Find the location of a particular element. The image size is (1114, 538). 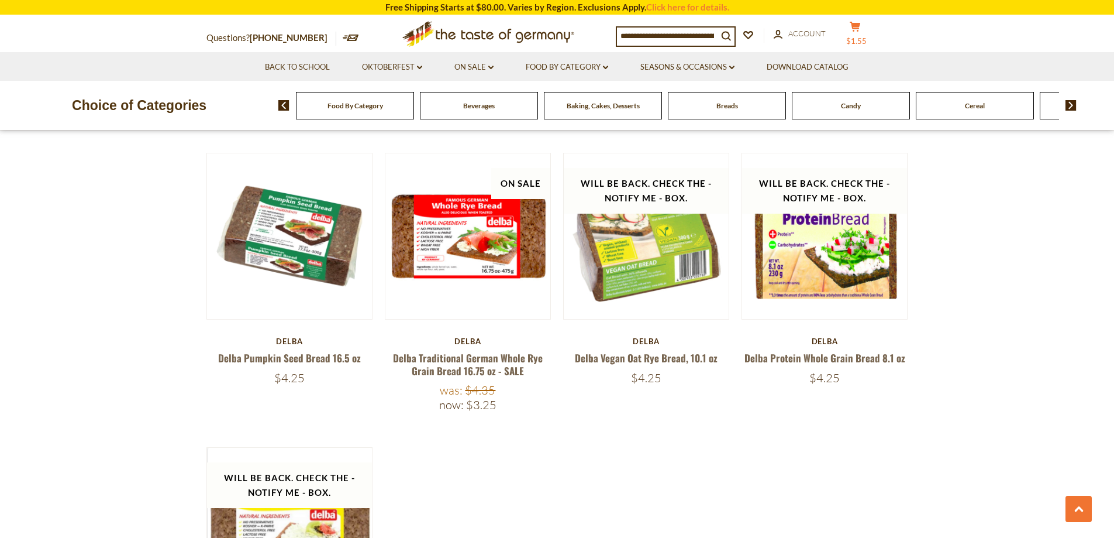

img: previous arrow is located at coordinates (284, 105).